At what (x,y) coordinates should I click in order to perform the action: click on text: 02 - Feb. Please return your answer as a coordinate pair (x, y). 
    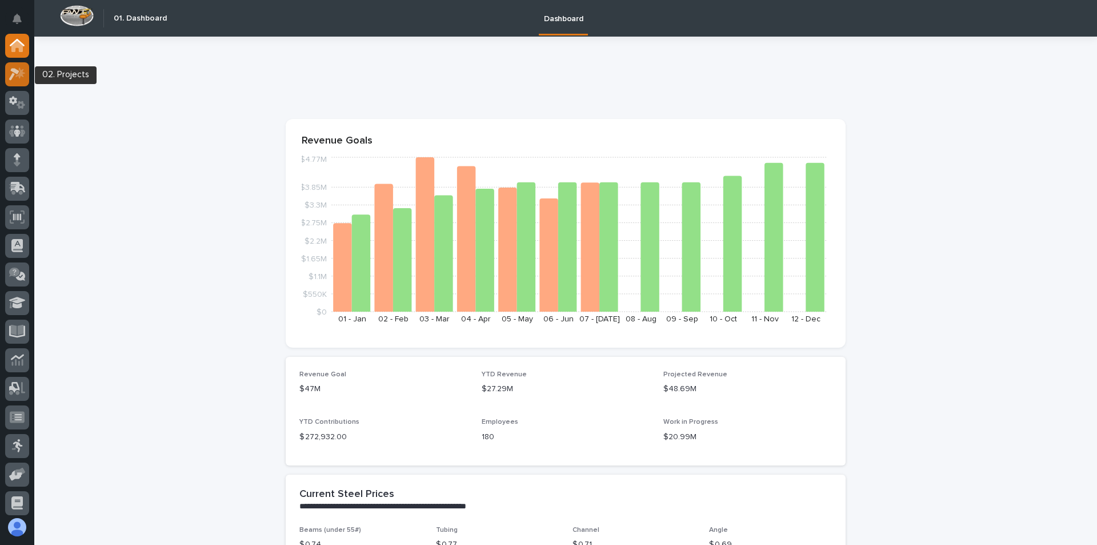
    Looking at the image, I should click on (393, 319).